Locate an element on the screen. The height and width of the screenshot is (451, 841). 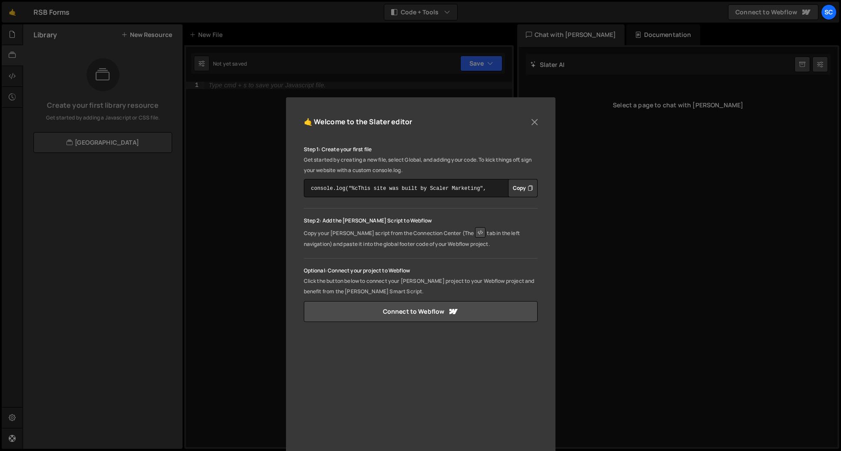
button: Close is located at coordinates (535, 122).